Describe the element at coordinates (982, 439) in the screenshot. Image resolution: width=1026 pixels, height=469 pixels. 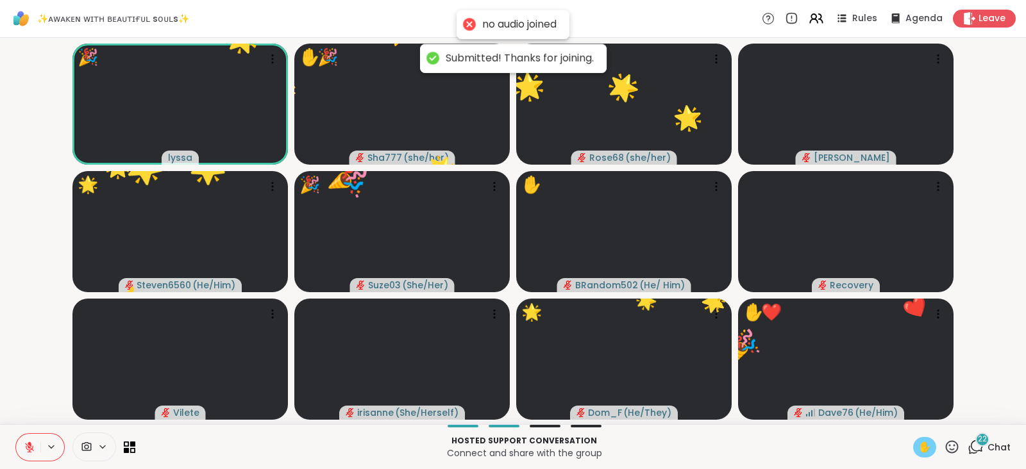
I see `span: 22` at that location.